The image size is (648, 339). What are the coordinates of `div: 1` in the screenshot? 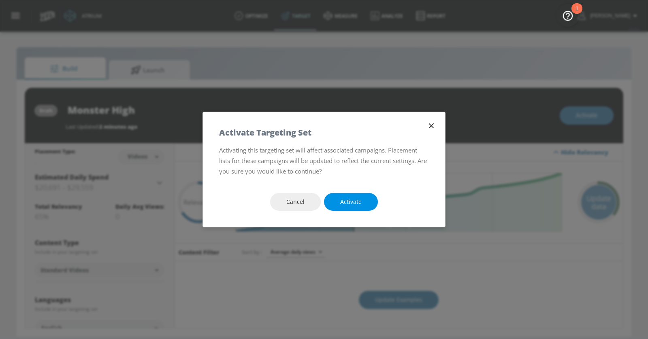 It's located at (577, 14).